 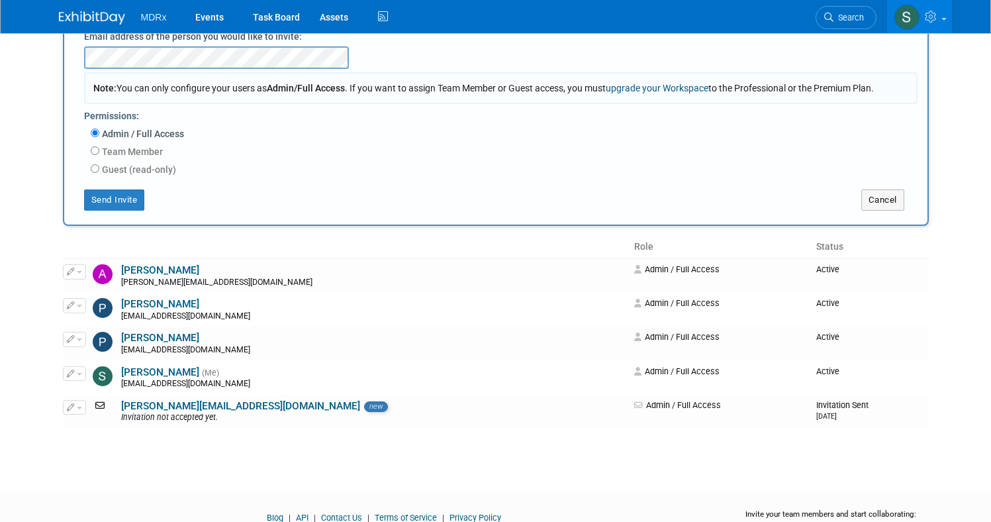 What do you see at coordinates (154, 17) in the screenshot?
I see `span: MDRx` at bounding box center [154, 17].